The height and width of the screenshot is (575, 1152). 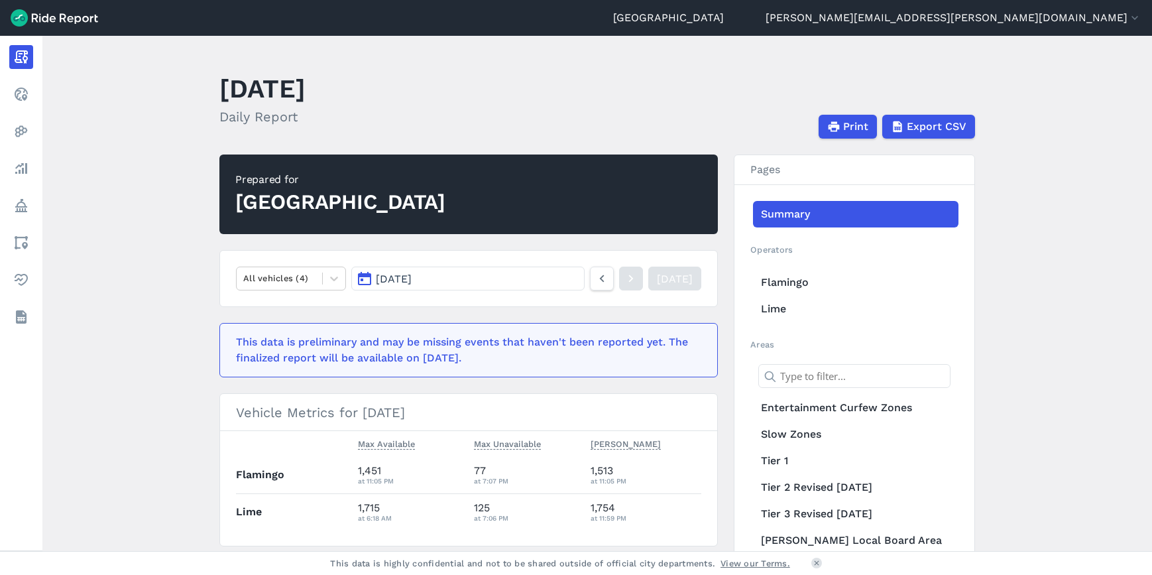 What do you see at coordinates (646, 518) in the screenshot?
I see `div: at 11:59 PM` at bounding box center [646, 518].